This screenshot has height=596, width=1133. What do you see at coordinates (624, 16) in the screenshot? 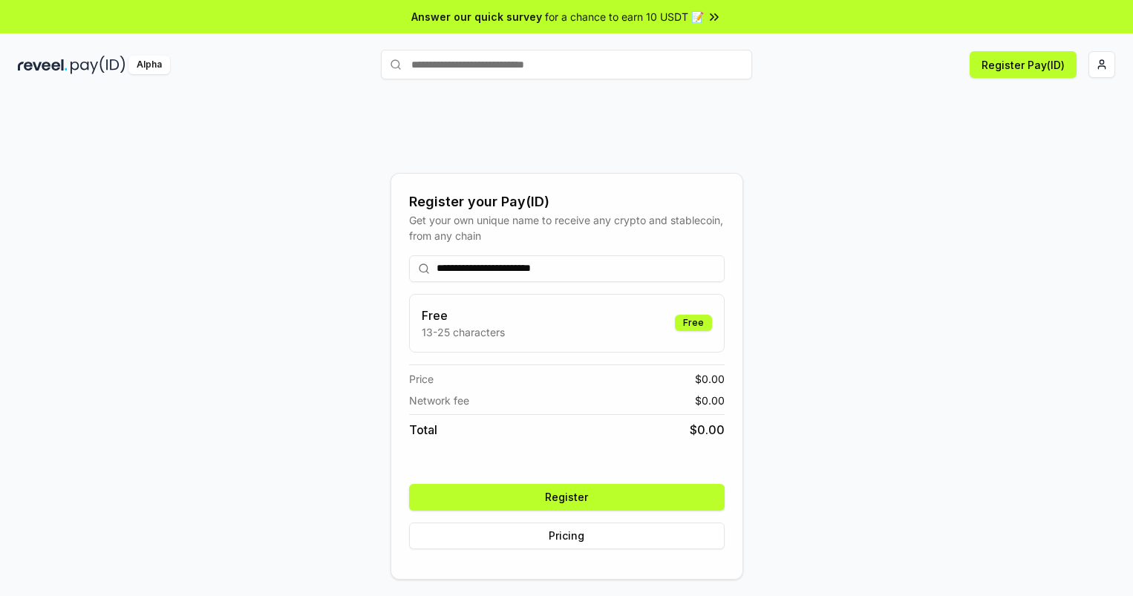
I see `span: for a chance to earn 10 USDT 📝` at bounding box center [624, 16].